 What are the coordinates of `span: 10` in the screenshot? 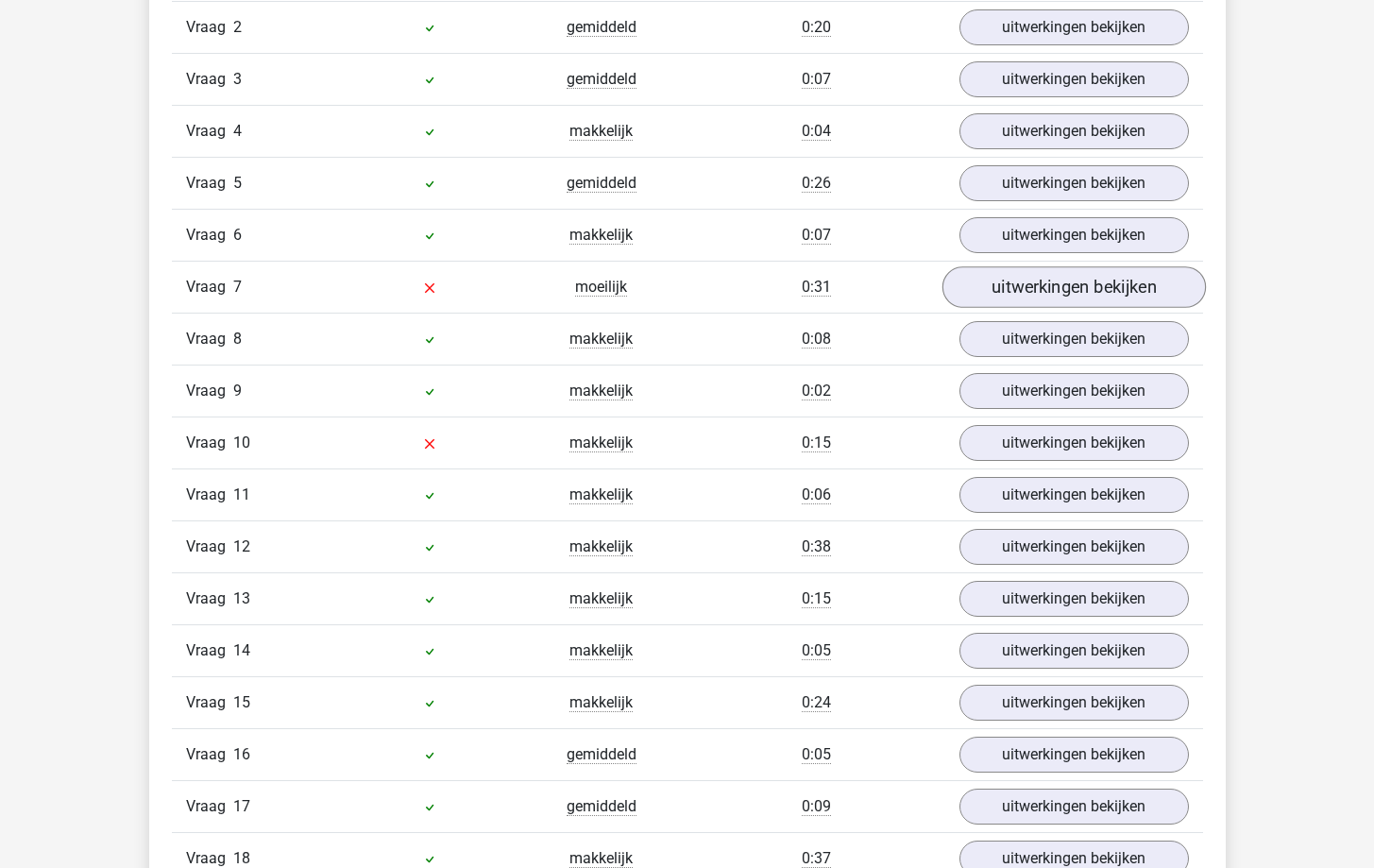 It's located at (242, 441).